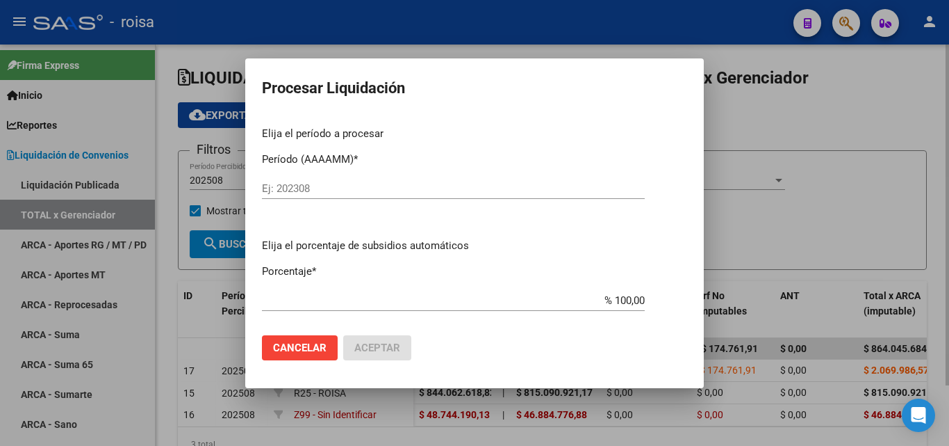  What do you see at coordinates (300, 348) in the screenshot?
I see `button: Cancelar` at bounding box center [300, 348].